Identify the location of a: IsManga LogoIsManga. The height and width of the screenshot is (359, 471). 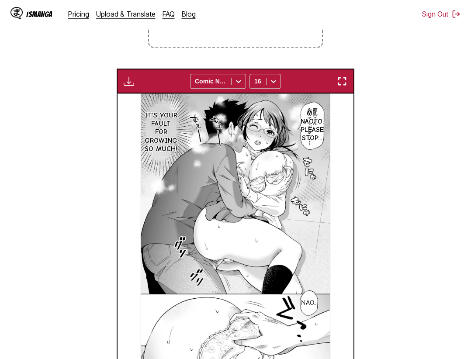
(39, 14).